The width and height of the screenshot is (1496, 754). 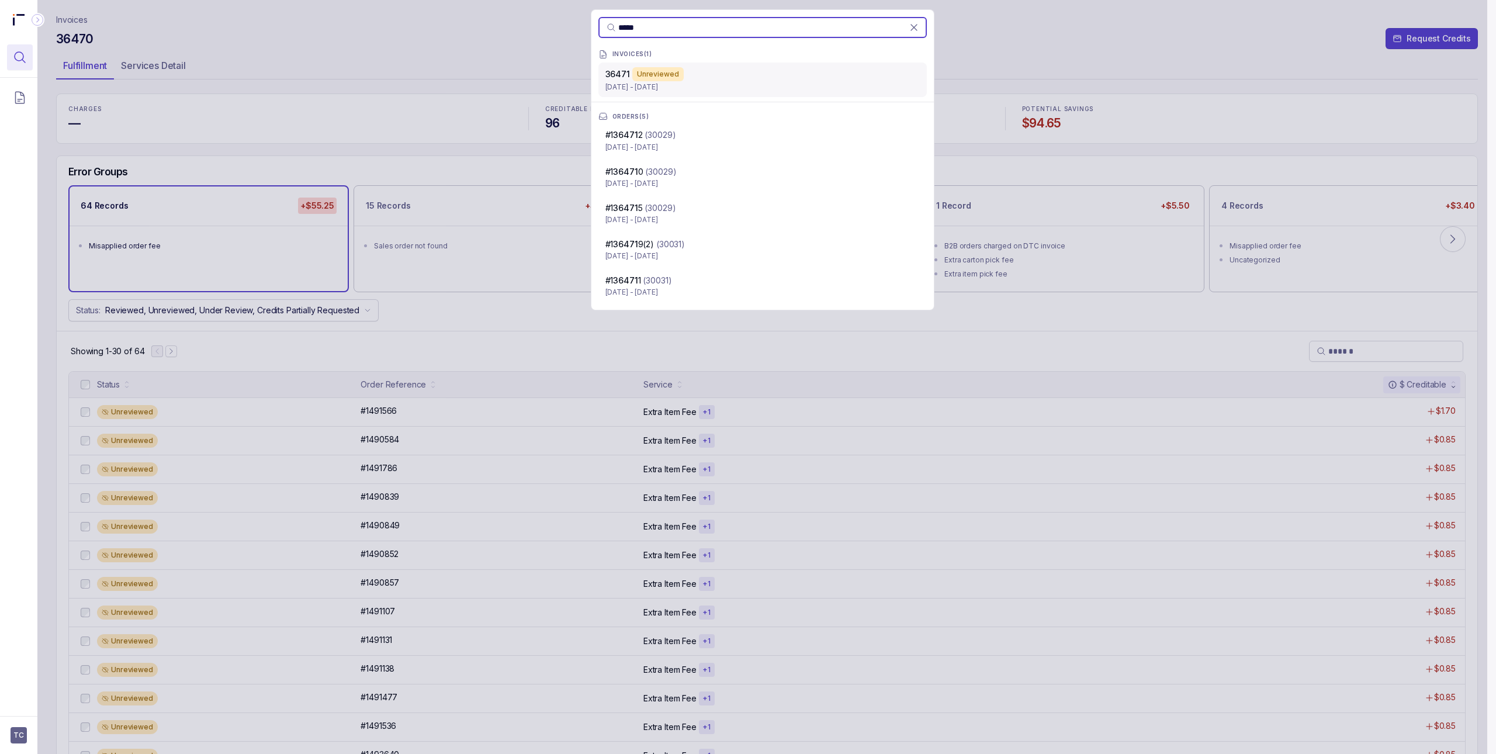 I want to click on span: #1 9(2), so click(x=630, y=244).